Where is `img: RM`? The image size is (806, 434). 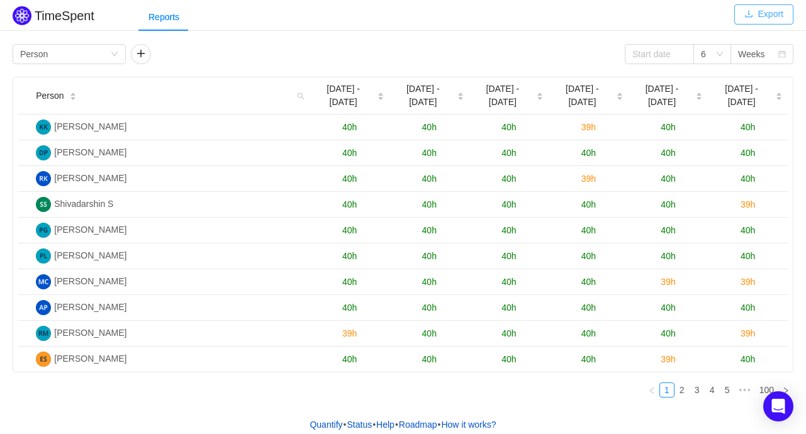
img: RM is located at coordinates (43, 334).